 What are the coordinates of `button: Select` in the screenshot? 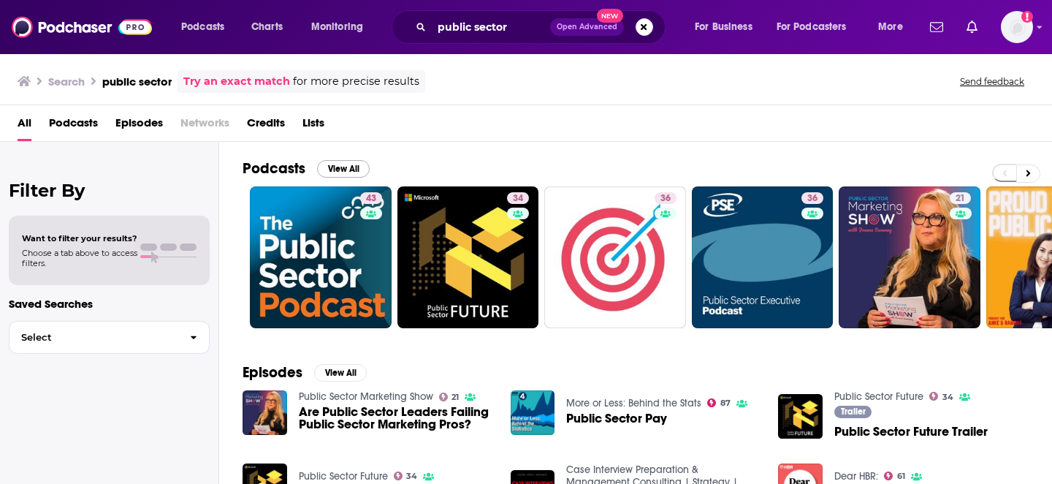 It's located at (109, 337).